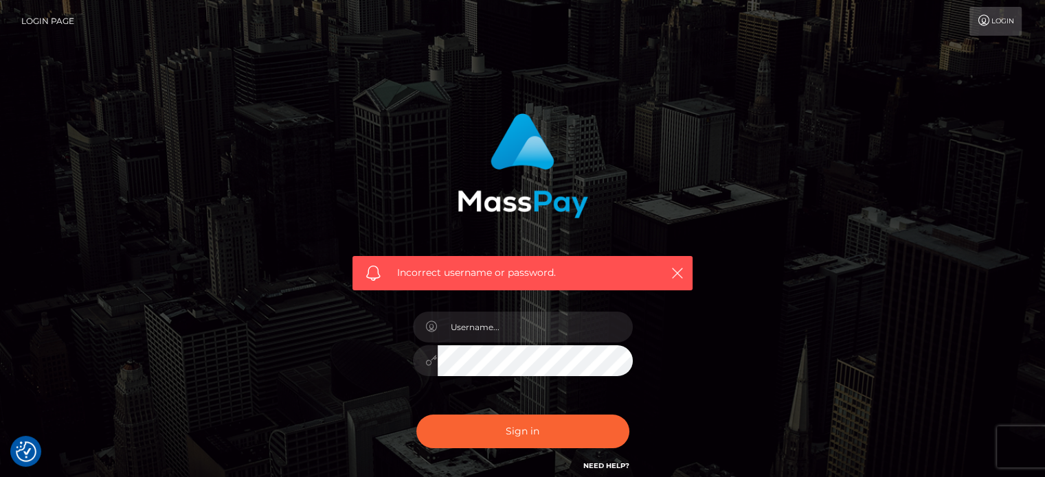 The image size is (1045, 477). I want to click on img: Revisit consent button, so click(26, 452).